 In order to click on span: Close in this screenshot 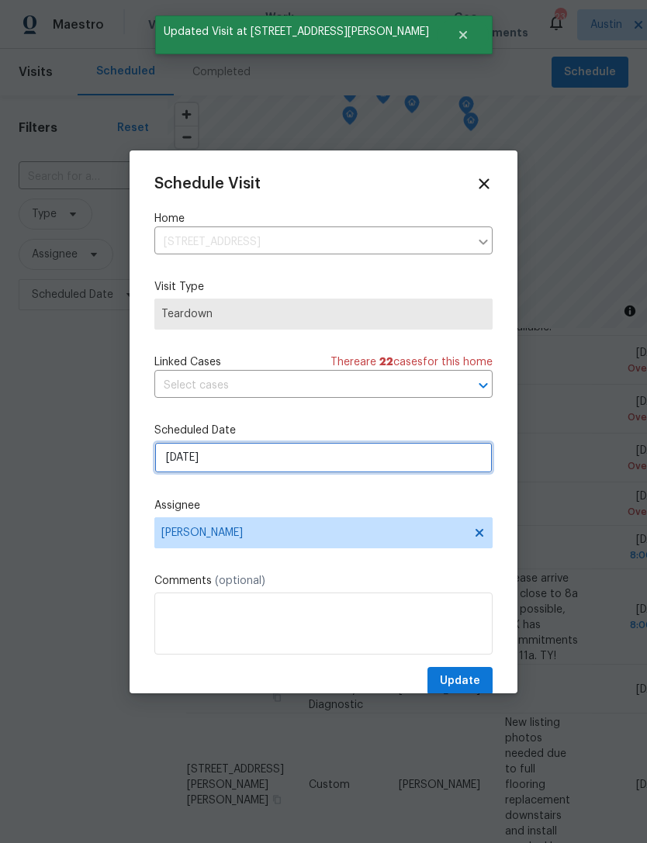, I will do `click(484, 184)`.